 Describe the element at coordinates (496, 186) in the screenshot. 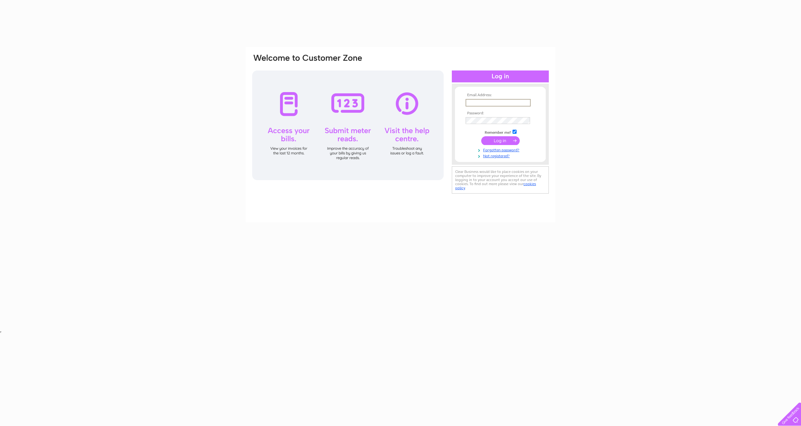

I see `a: cookies policy` at that location.